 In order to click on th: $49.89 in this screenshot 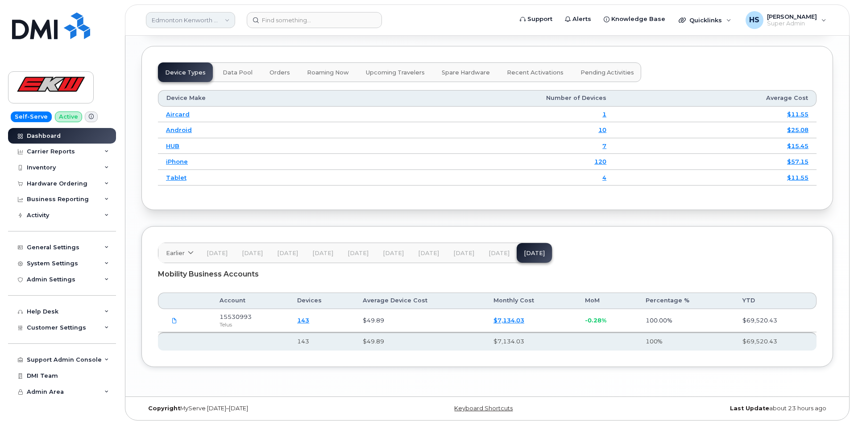, I will do `click(420, 341)`.